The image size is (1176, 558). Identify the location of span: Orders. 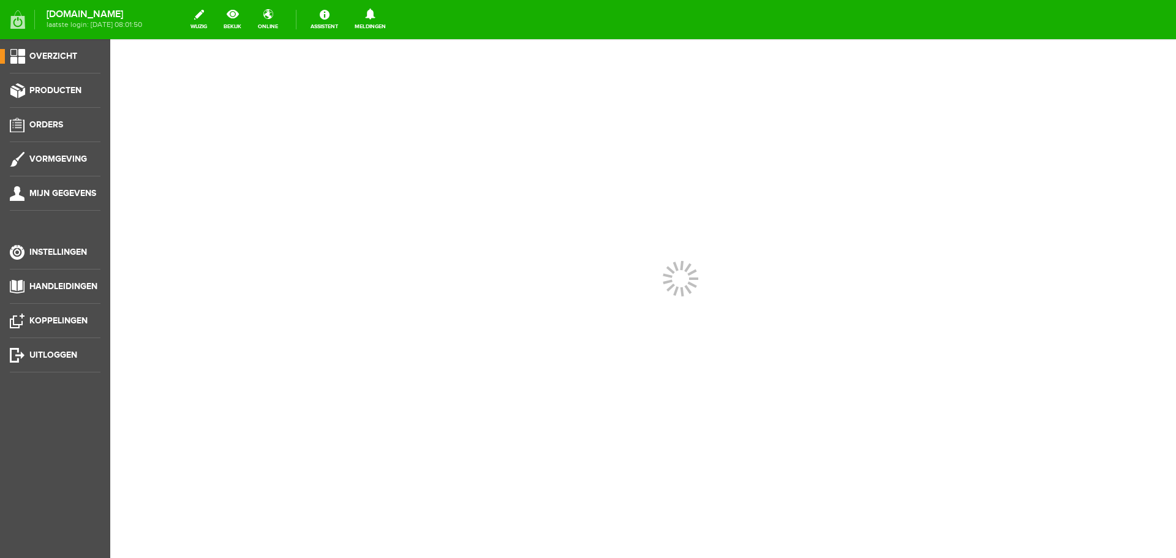
(46, 124).